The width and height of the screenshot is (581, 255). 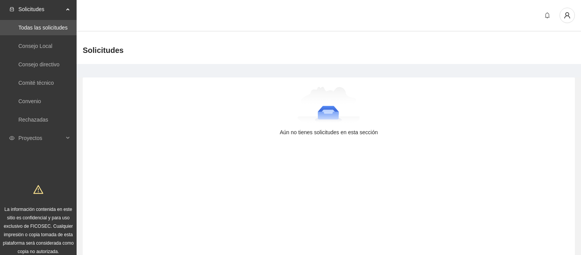 I want to click on span: bell, so click(x=547, y=15).